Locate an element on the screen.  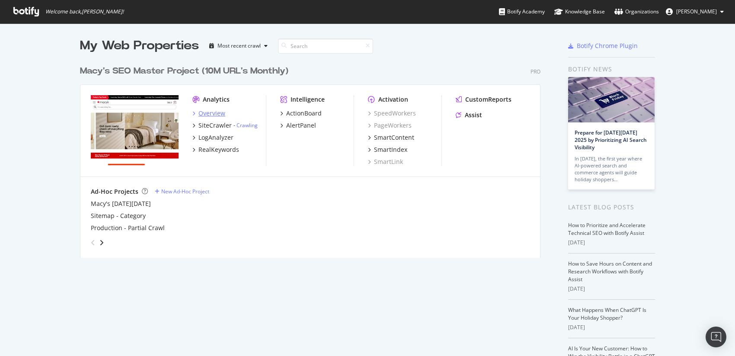
div: LogAnalyzer is located at coordinates (216, 138).